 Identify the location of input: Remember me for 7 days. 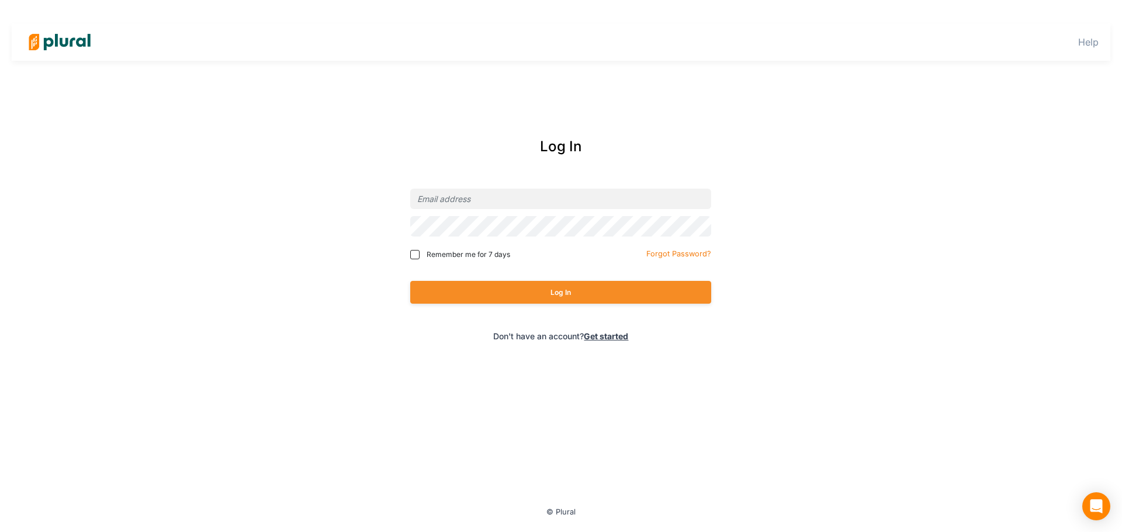
(415, 255).